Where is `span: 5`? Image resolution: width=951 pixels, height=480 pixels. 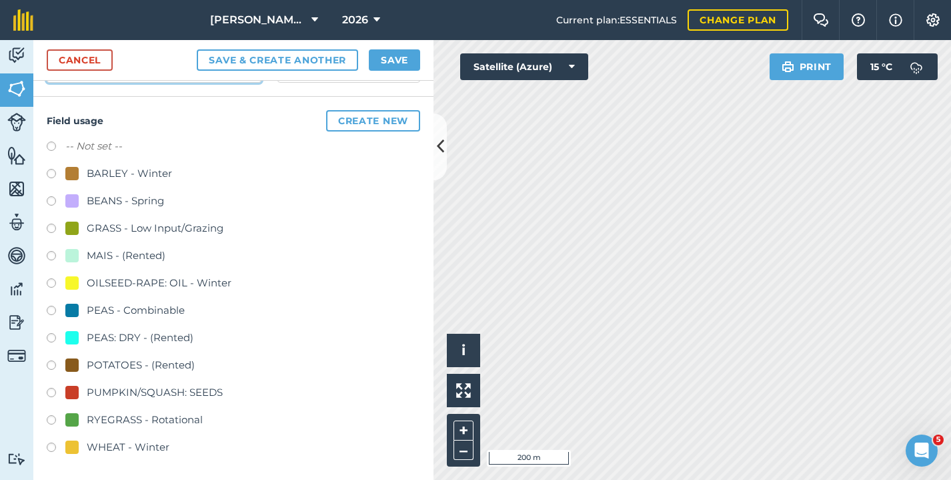 span: 5 is located at coordinates (938, 440).